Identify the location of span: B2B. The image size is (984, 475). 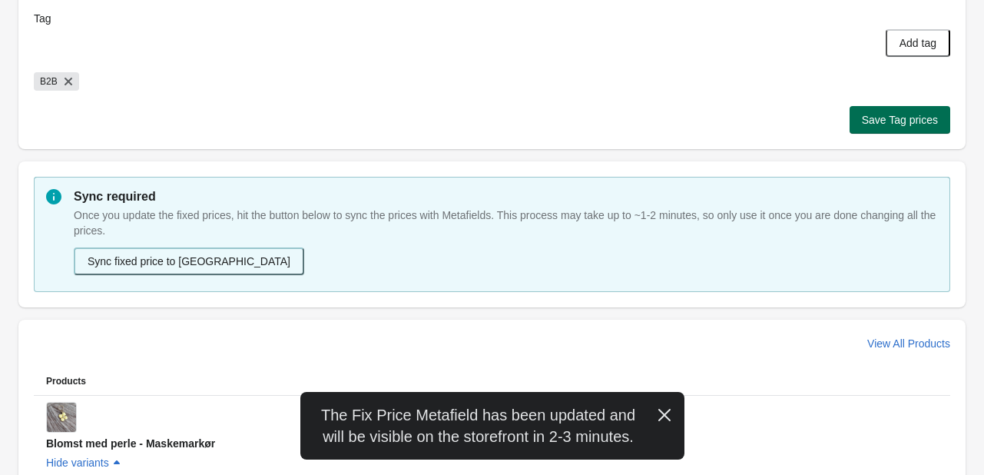
(48, 81).